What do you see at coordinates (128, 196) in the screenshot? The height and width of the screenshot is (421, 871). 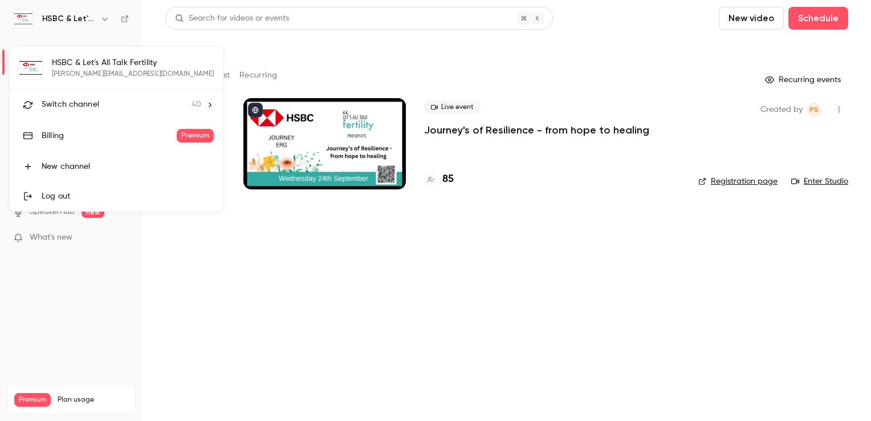 I see `div: Log out` at bounding box center [128, 196].